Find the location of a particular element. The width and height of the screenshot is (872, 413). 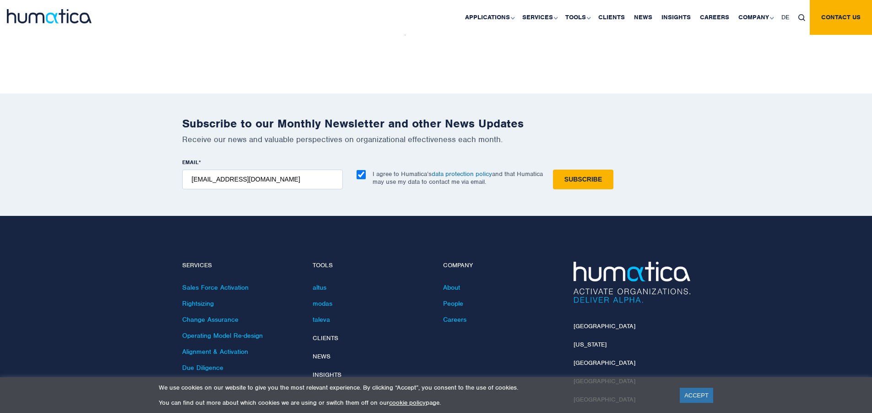

a: Clients is located at coordinates (326, 337).